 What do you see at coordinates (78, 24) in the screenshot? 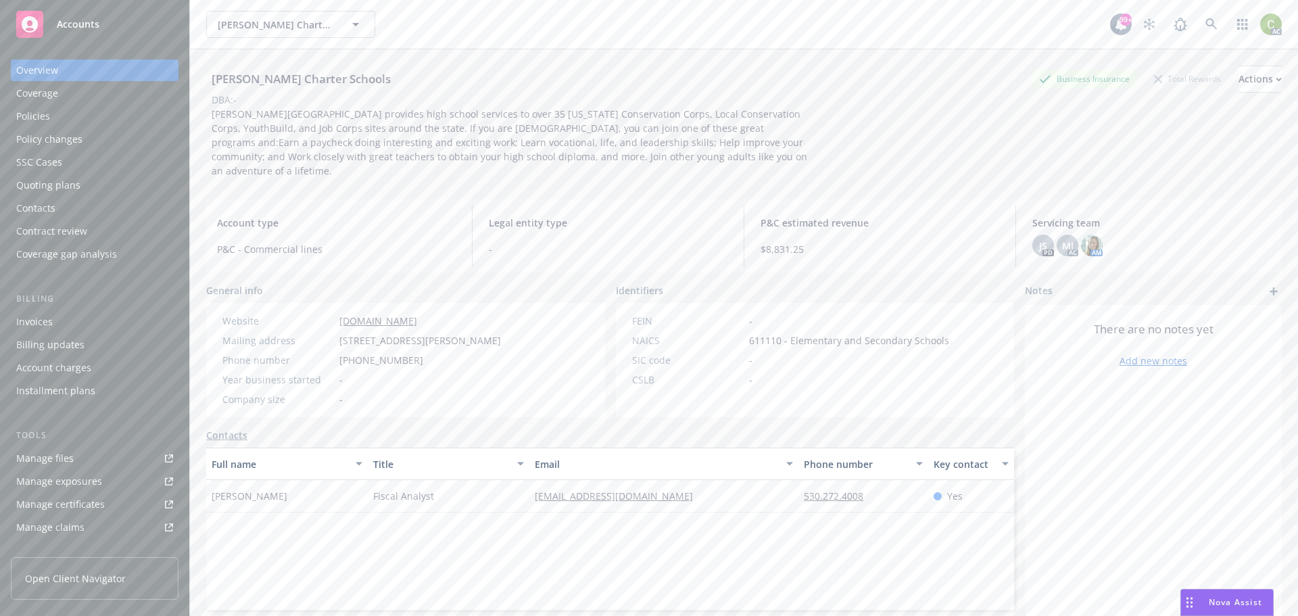
I see `span: Accounts` at bounding box center [78, 24].